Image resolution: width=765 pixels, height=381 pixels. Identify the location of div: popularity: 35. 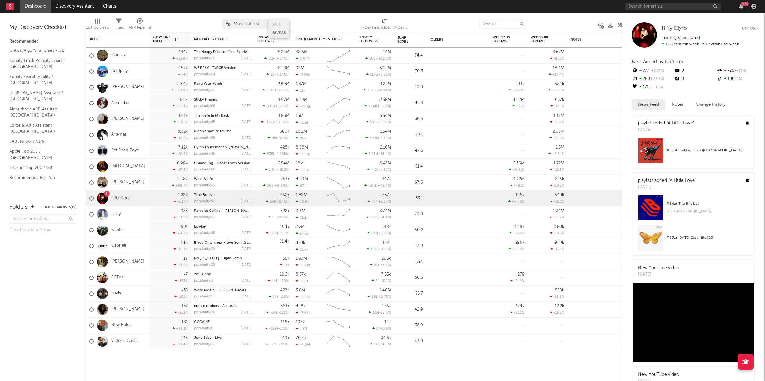
(204, 90).